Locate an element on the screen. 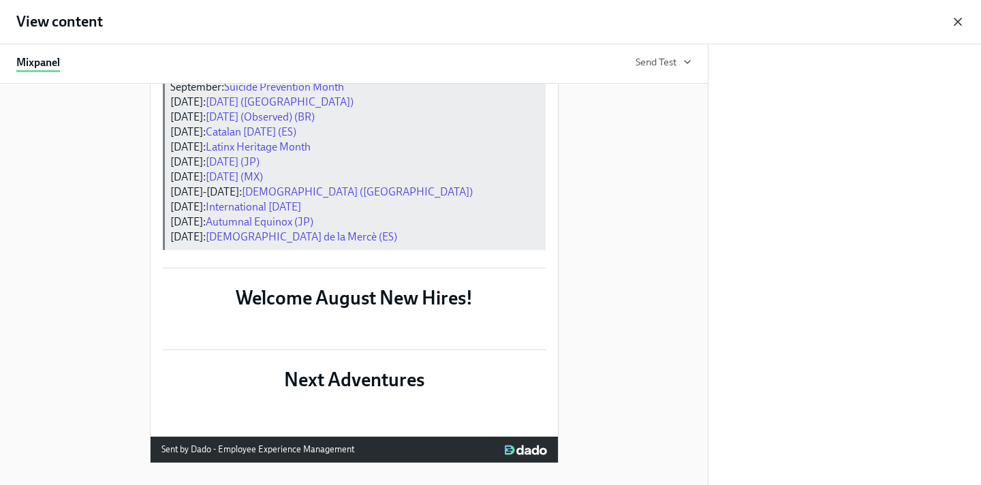  div: Mixpanel is located at coordinates (38, 63).